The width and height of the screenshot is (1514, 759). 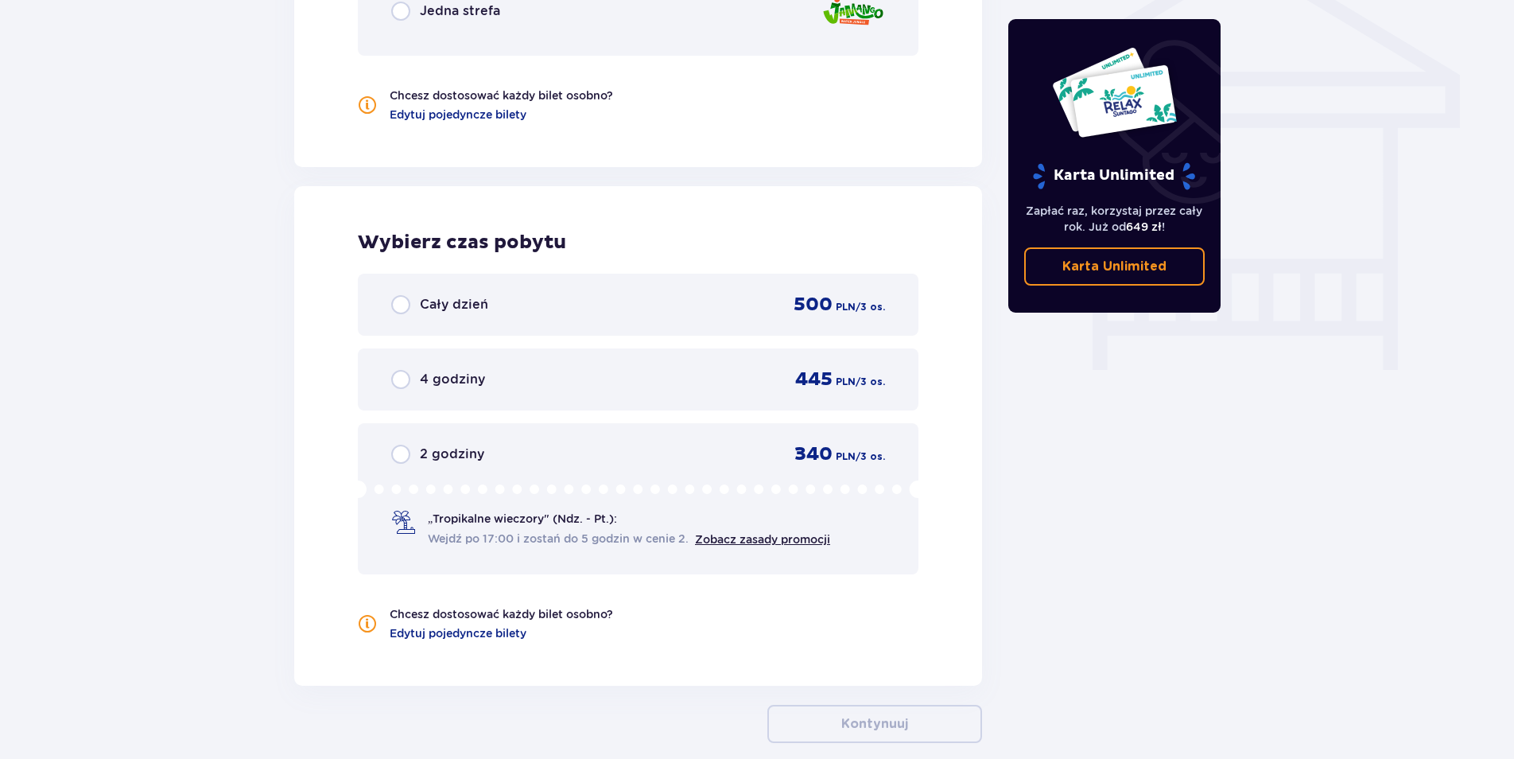 I want to click on span: Wejdź po 17:00 i zostań do 5 godzin w cenie 2., so click(x=558, y=538).